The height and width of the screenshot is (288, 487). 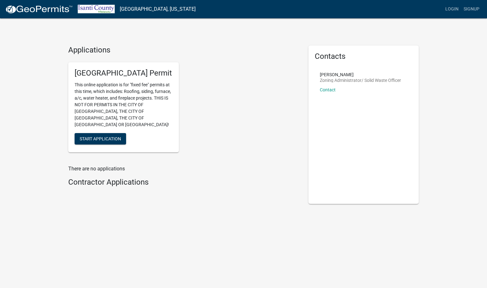 What do you see at coordinates (184, 50) in the screenshot?
I see `h4: Applications` at bounding box center [184, 50].